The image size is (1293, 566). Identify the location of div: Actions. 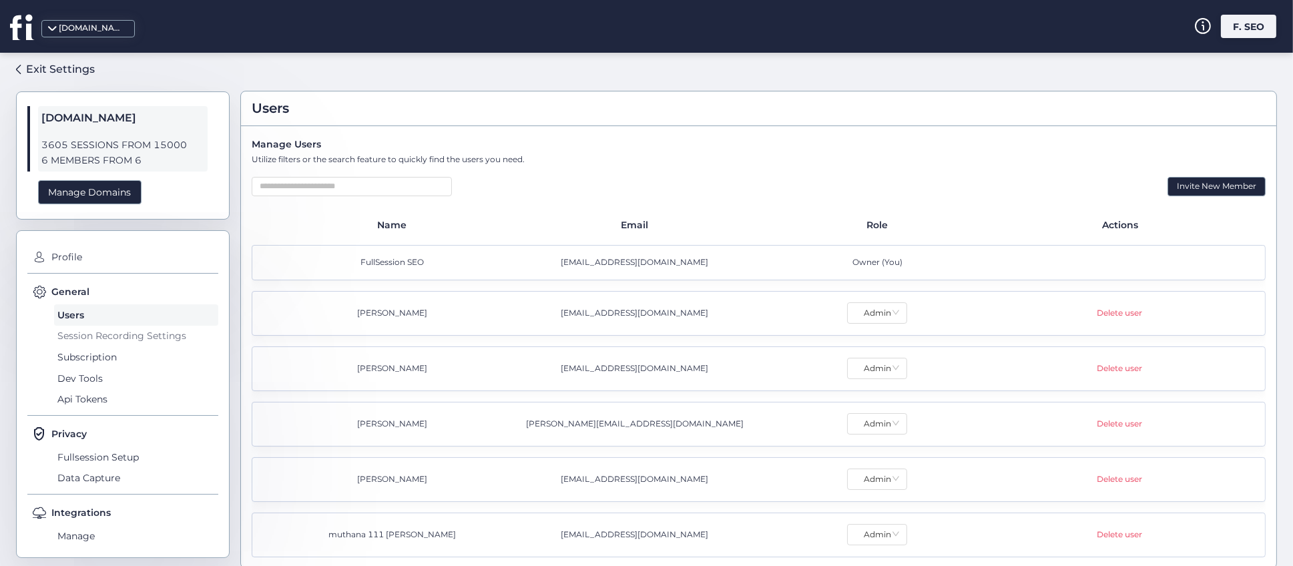
(1123, 225).